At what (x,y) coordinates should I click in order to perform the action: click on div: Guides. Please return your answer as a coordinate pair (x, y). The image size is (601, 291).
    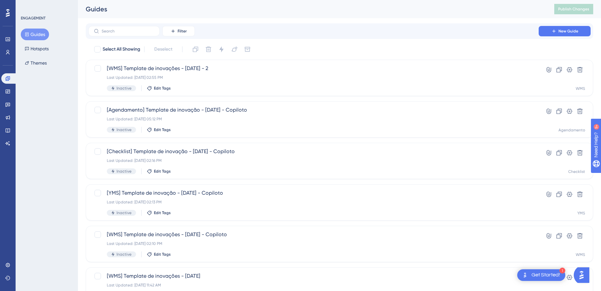
    Looking at the image, I should click on (312, 9).